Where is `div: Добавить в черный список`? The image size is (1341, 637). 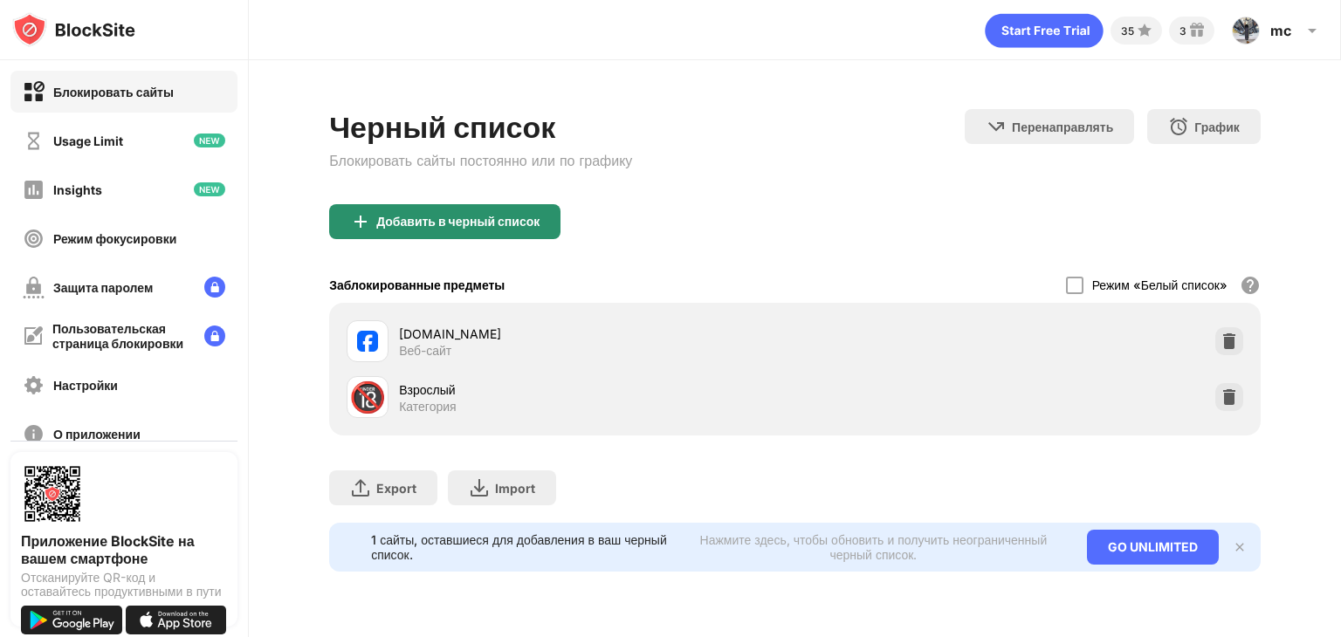
div: Добавить в черный список is located at coordinates (458, 222).